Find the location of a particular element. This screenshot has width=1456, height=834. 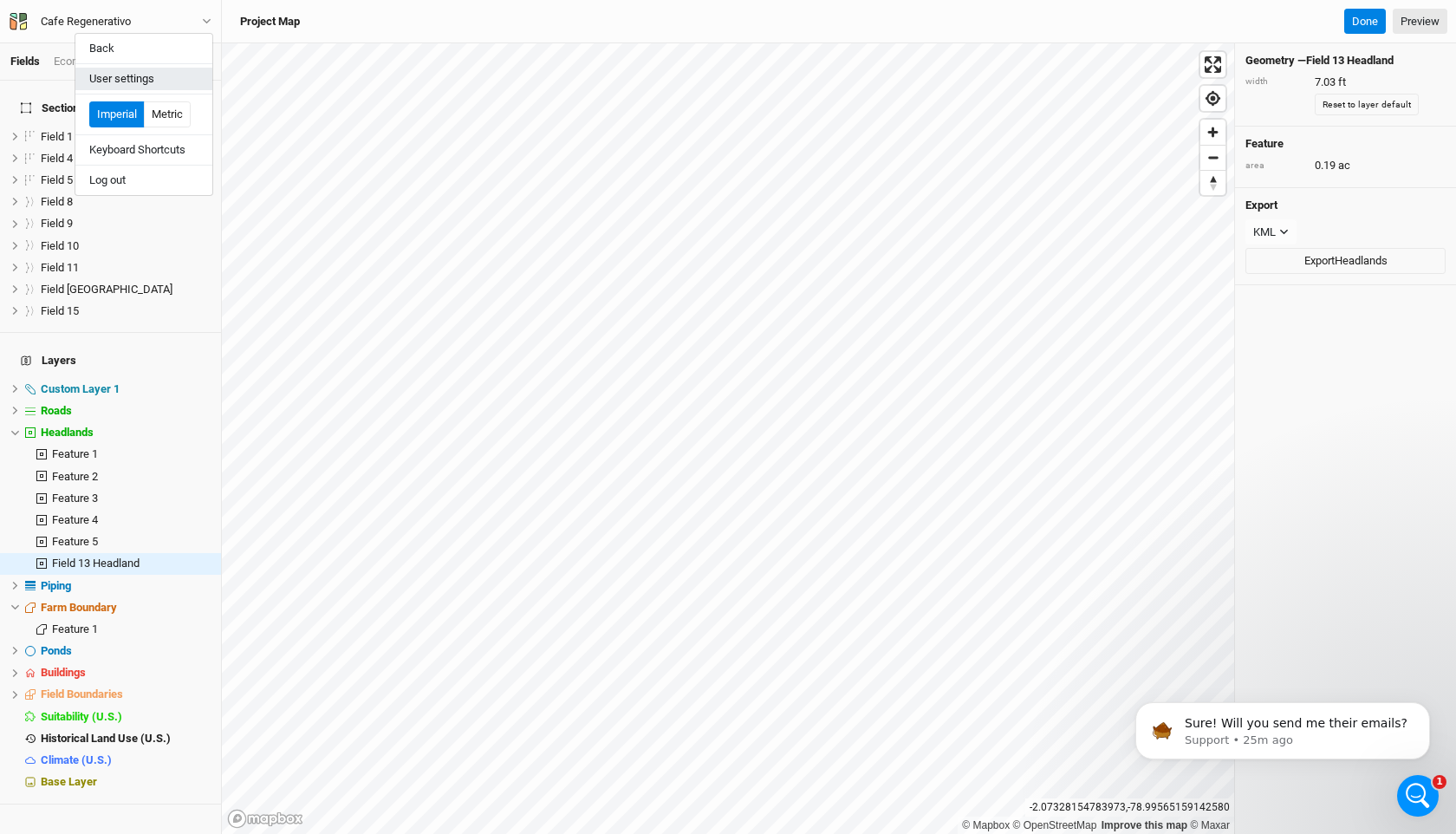

div: Field 4 is located at coordinates (125, 159).